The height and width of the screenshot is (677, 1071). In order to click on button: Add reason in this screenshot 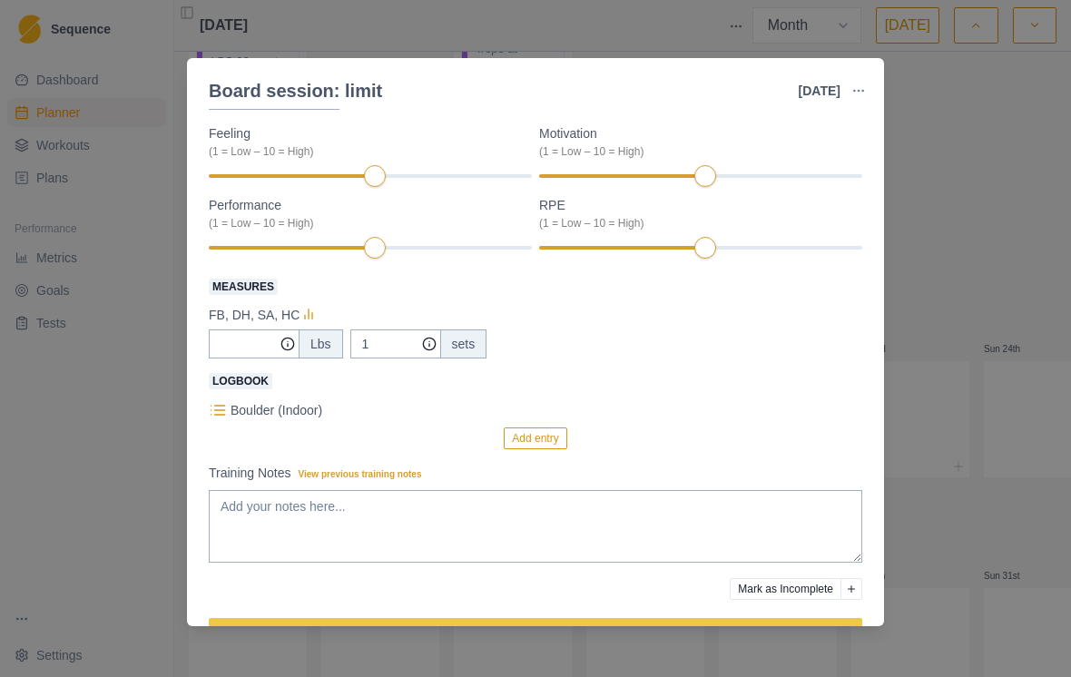, I will do `click(851, 589)`.